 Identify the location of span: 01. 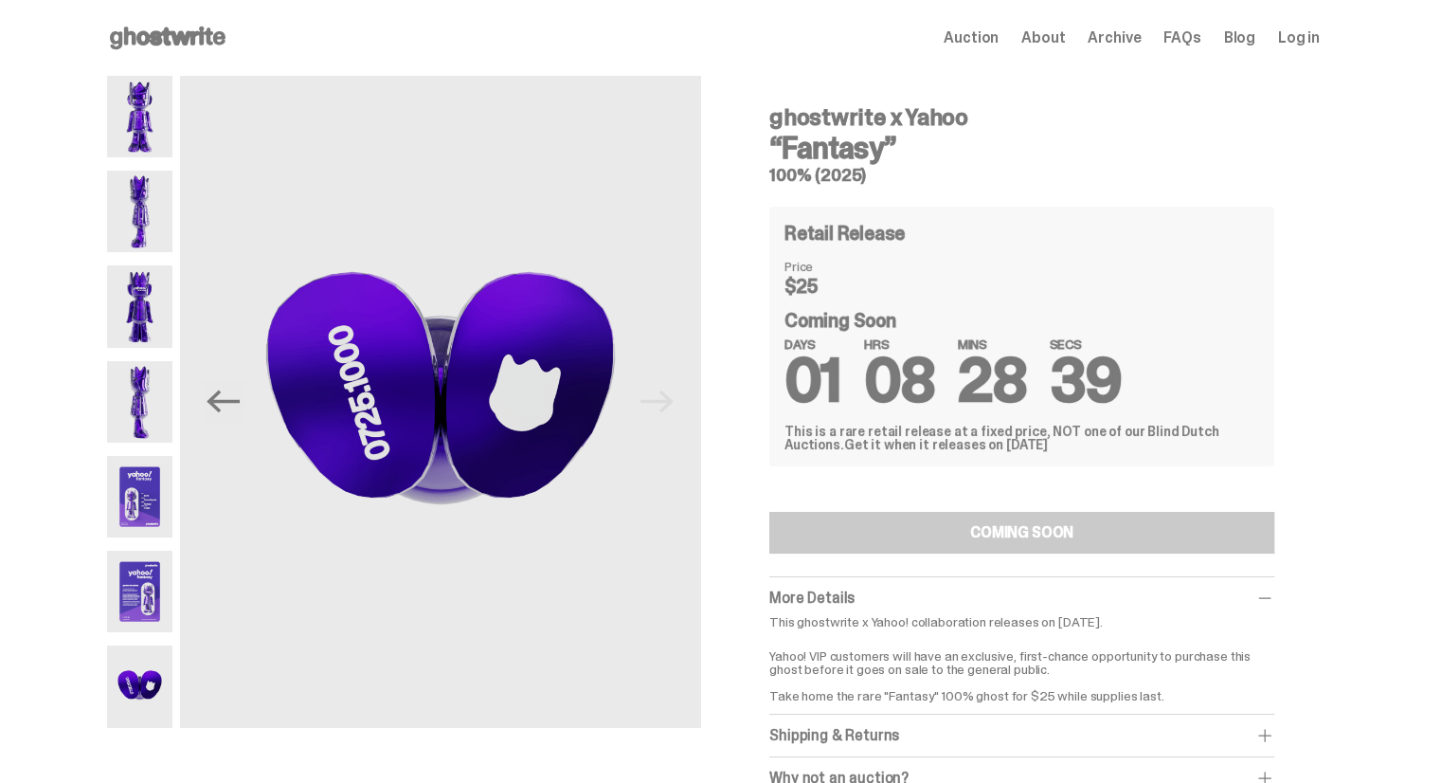
(813, 380).